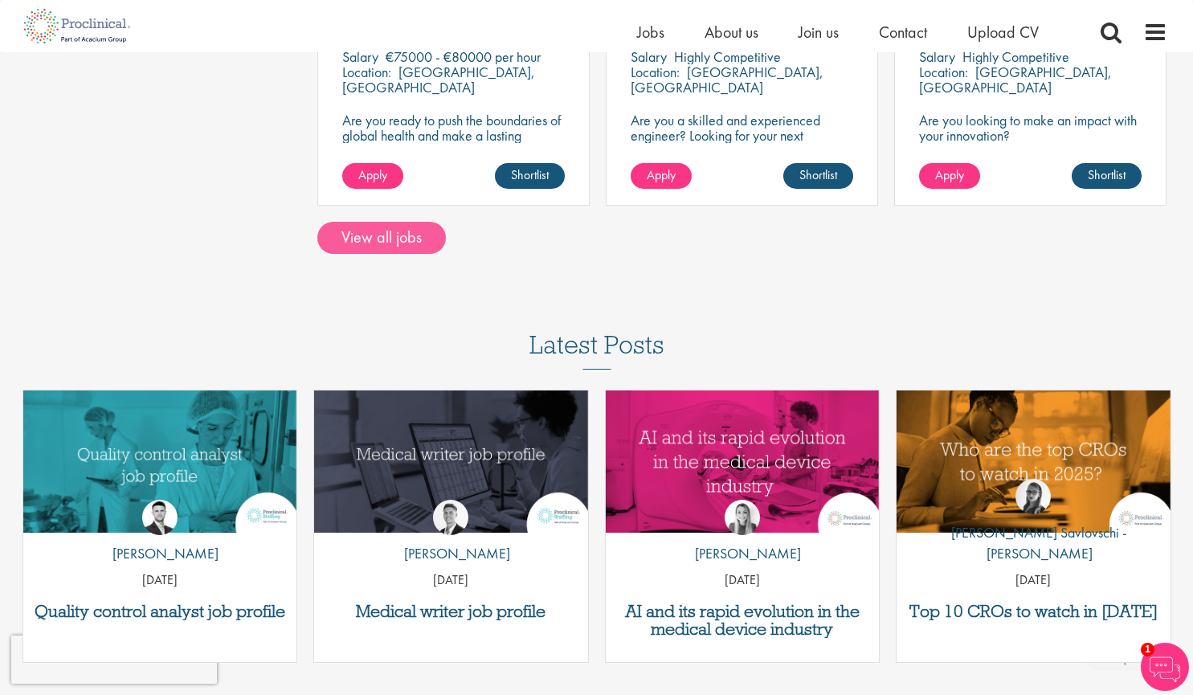 This screenshot has width=1193, height=695. What do you see at coordinates (451, 611) in the screenshot?
I see `a: Medical writer job profile` at bounding box center [451, 611].